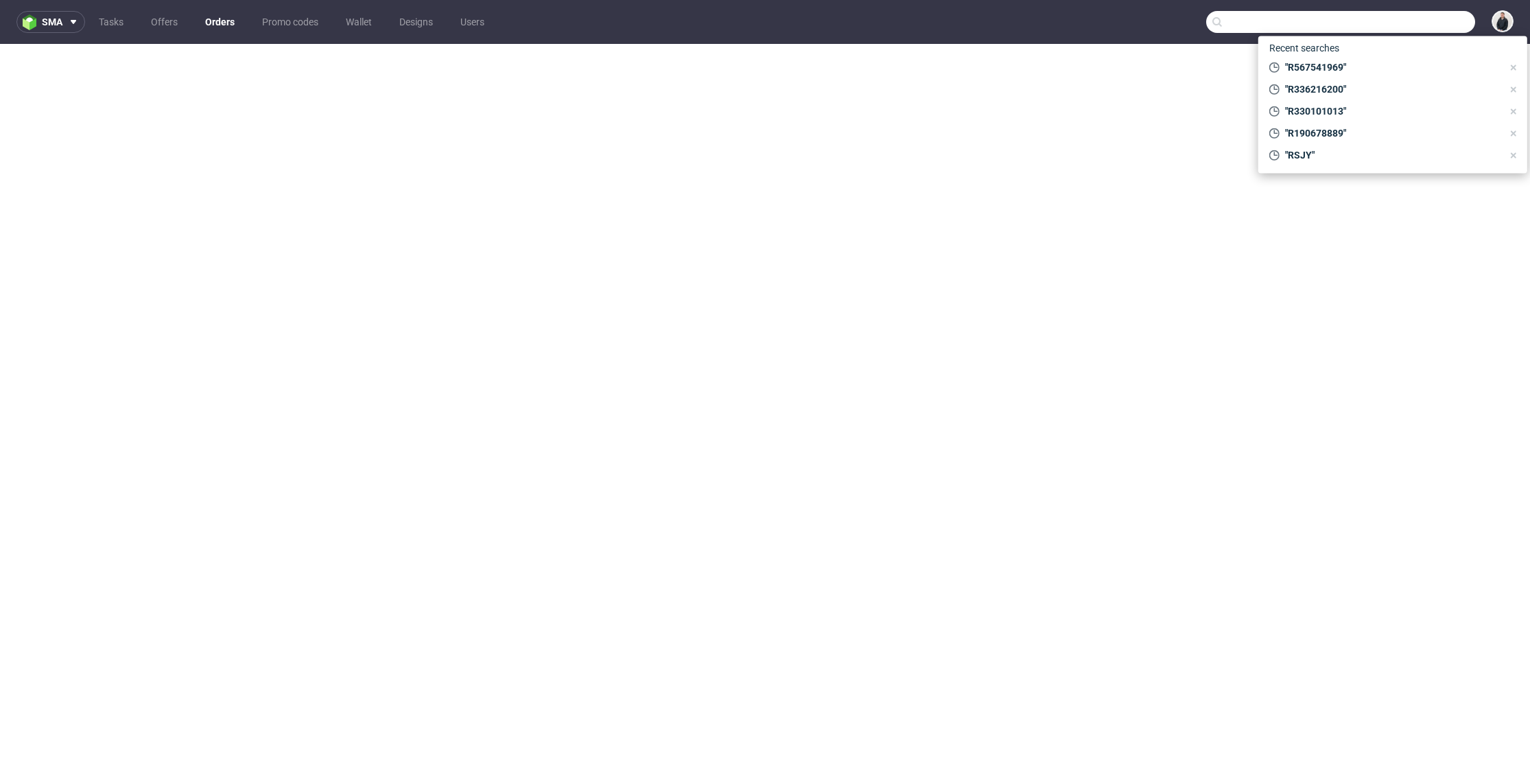  Describe the element at coordinates (416, 22) in the screenshot. I see `a: Designs` at that location.